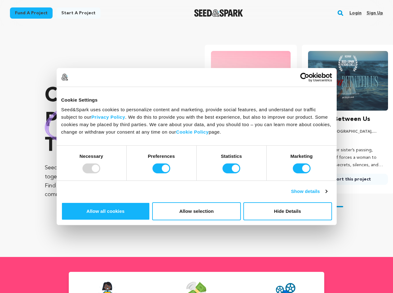  Describe the element at coordinates (304, 77) in the screenshot. I see `a: Usercentrics Cookiebot - opens in a new window` at that location.